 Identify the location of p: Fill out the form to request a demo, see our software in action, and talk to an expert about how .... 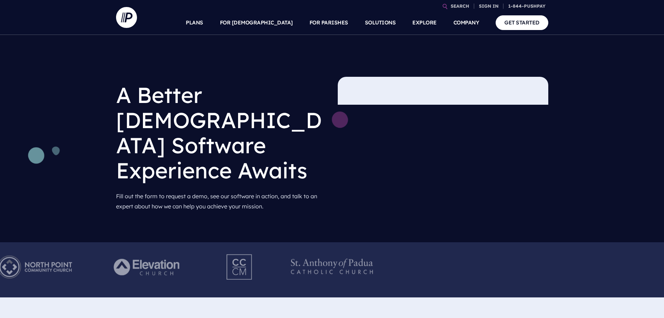
(221, 201).